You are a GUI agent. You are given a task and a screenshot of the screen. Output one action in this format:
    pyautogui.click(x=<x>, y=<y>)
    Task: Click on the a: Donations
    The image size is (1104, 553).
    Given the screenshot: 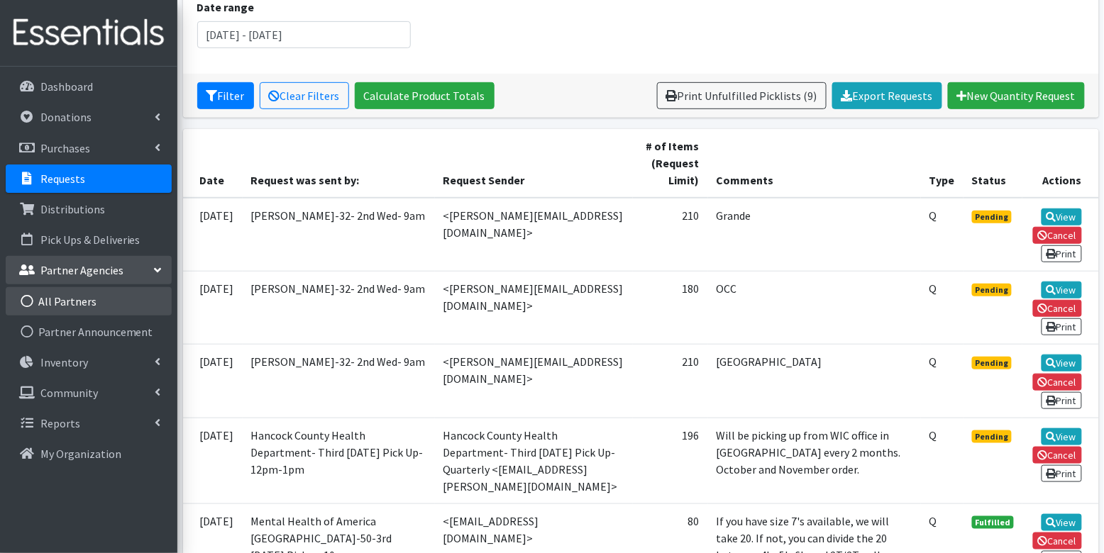 What is the action you would take?
    pyautogui.click(x=89, y=117)
    